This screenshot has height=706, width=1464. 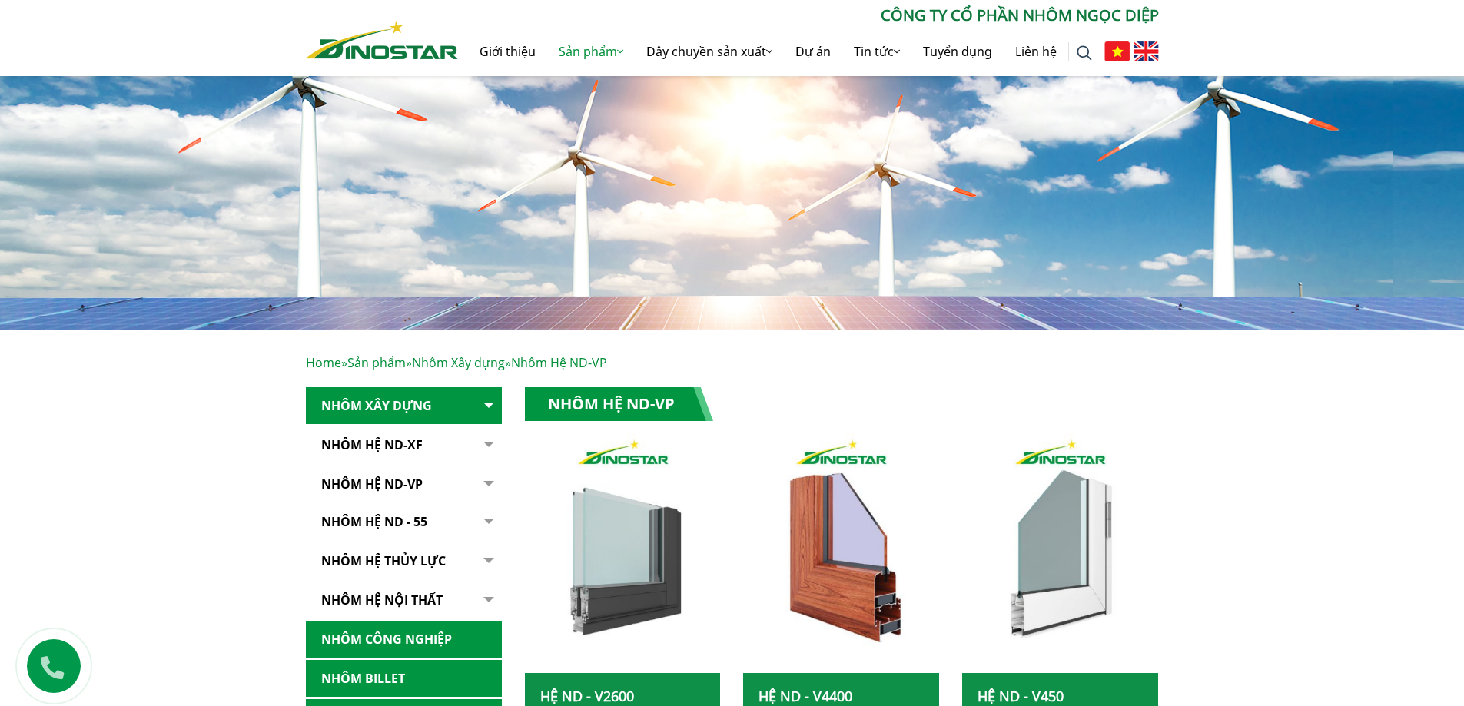 What do you see at coordinates (1036, 51) in the screenshot?
I see `a: Liên hệ` at bounding box center [1036, 51].